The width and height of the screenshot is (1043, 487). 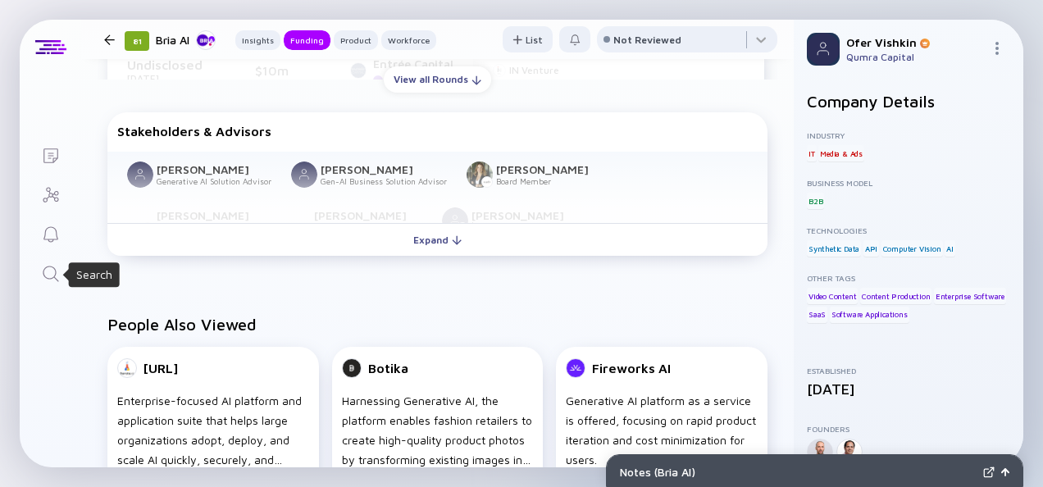 I want to click on a: Search, so click(x=50, y=272).